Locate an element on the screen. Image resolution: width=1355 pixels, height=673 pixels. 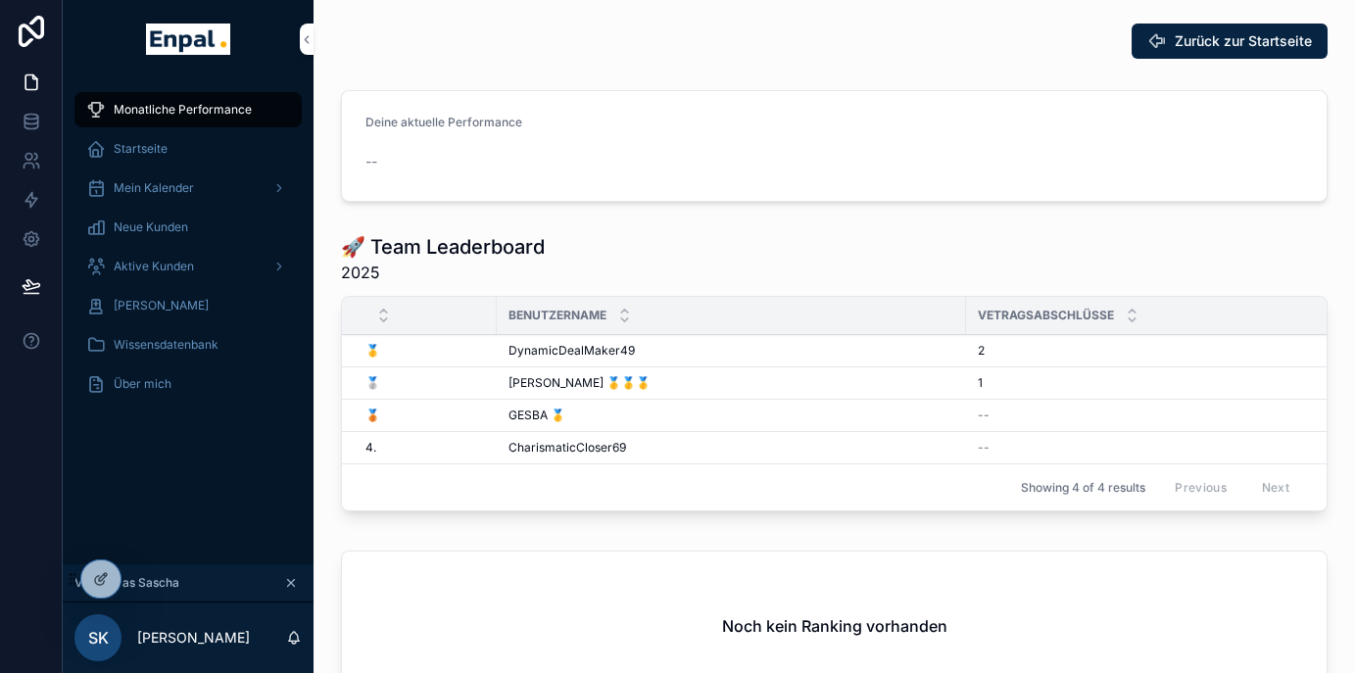
span: Aktive Kunden is located at coordinates (154, 267).